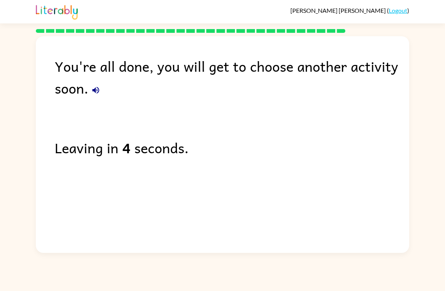 The height and width of the screenshot is (291, 445). Describe the element at coordinates (232, 77) in the screenshot. I see `div: You're all done, you will get to choose another activity soon.` at that location.